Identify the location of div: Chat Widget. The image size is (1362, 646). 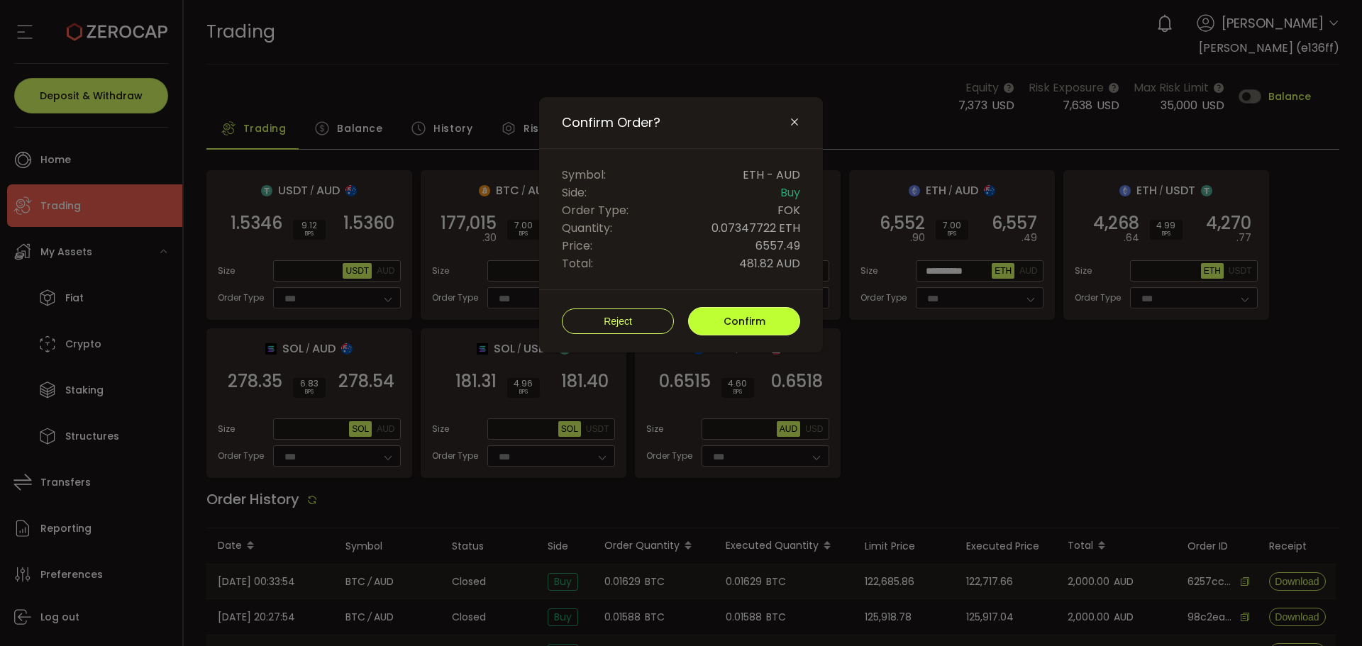
(1327, 612).